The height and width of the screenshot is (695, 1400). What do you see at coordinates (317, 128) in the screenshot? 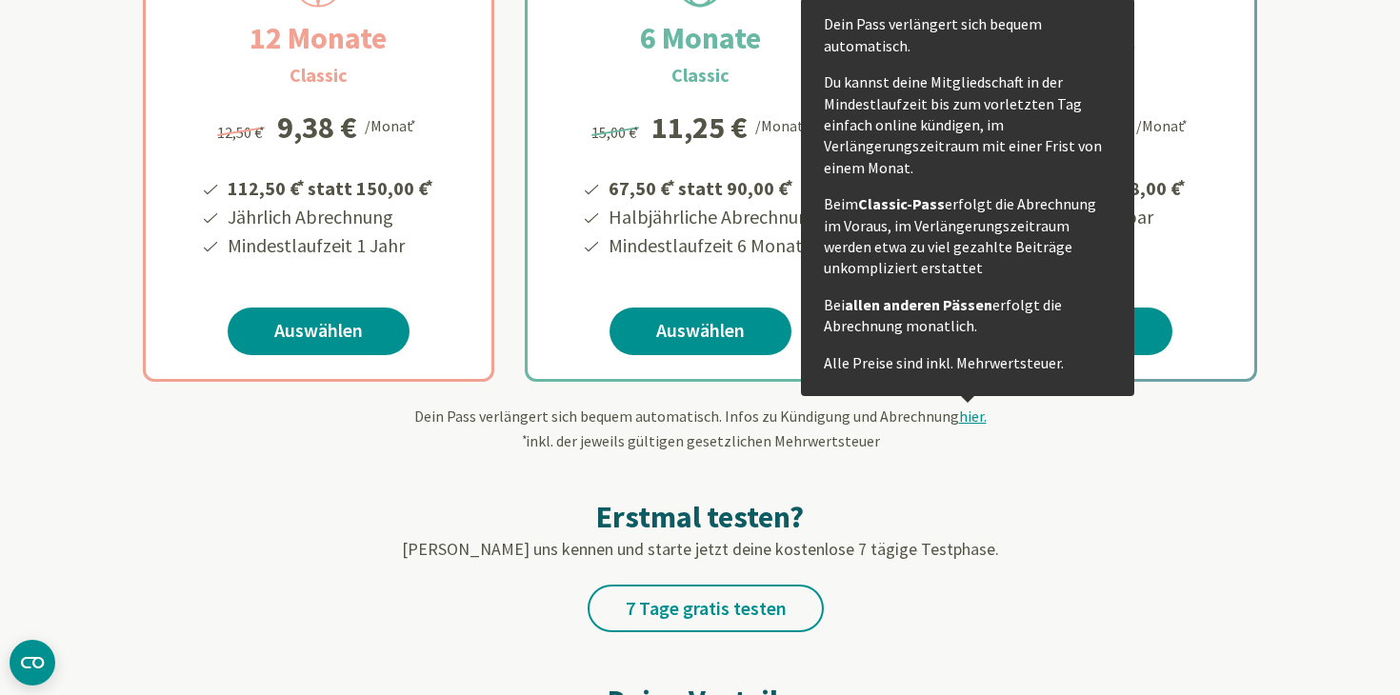
I see `div: 9,38 €` at bounding box center [317, 128].